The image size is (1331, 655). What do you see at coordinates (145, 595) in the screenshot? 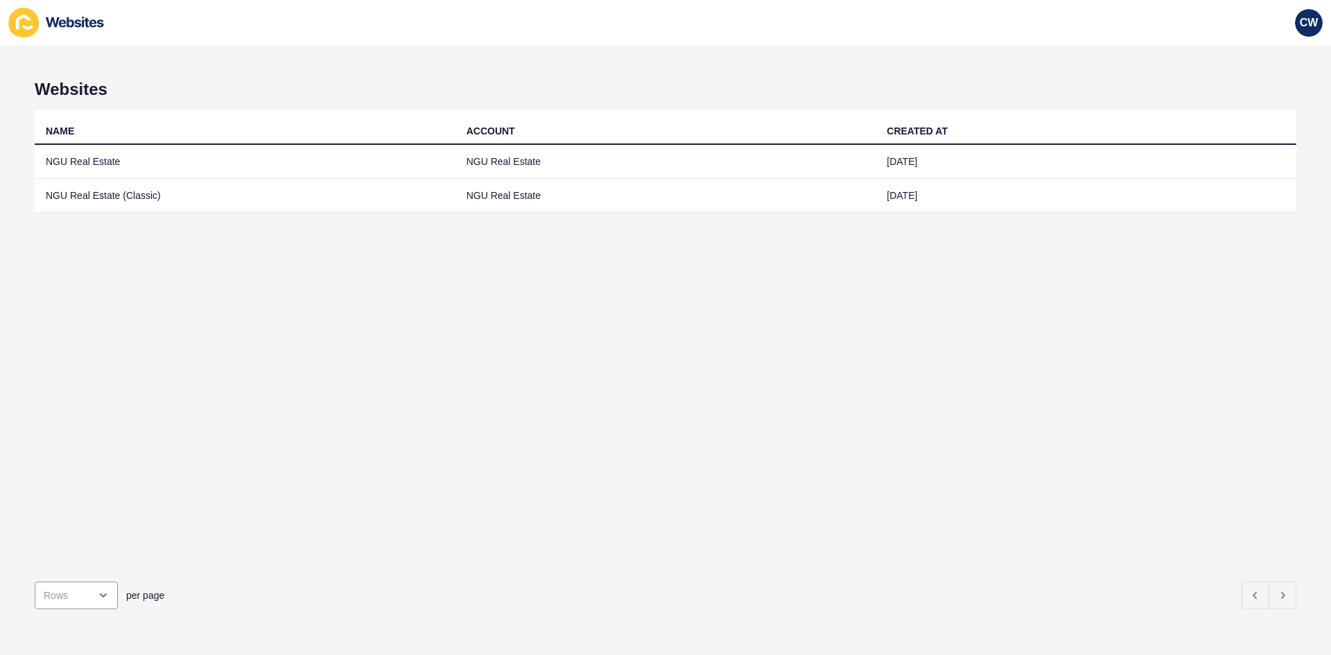
I see `span: per page` at bounding box center [145, 595].